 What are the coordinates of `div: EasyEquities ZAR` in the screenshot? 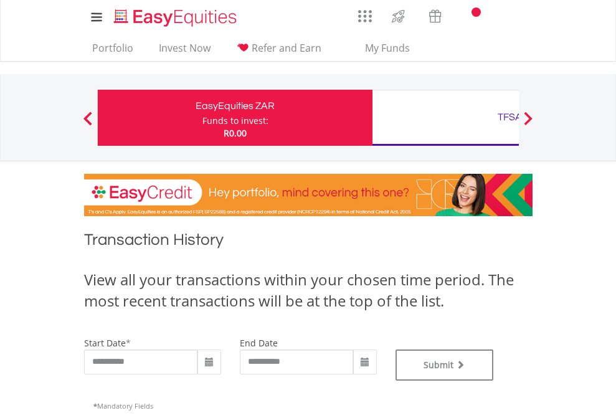 It's located at (235, 106).